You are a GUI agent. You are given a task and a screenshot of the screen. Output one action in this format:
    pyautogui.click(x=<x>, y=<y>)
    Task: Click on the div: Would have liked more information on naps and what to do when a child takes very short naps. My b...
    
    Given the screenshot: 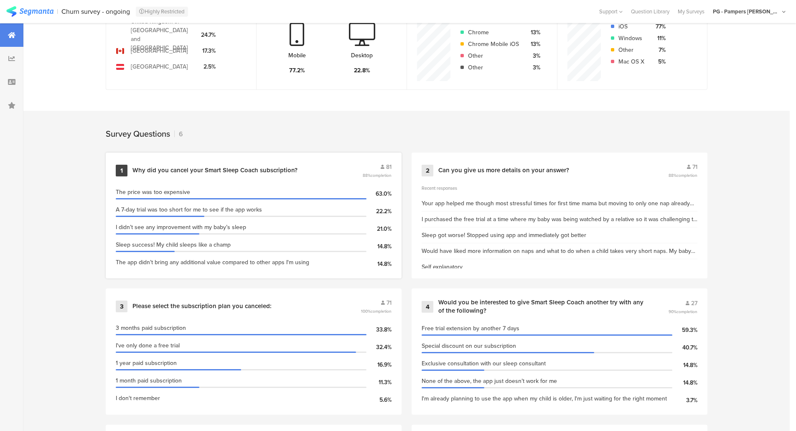 What is the action you would take?
    pyautogui.click(x=560, y=251)
    